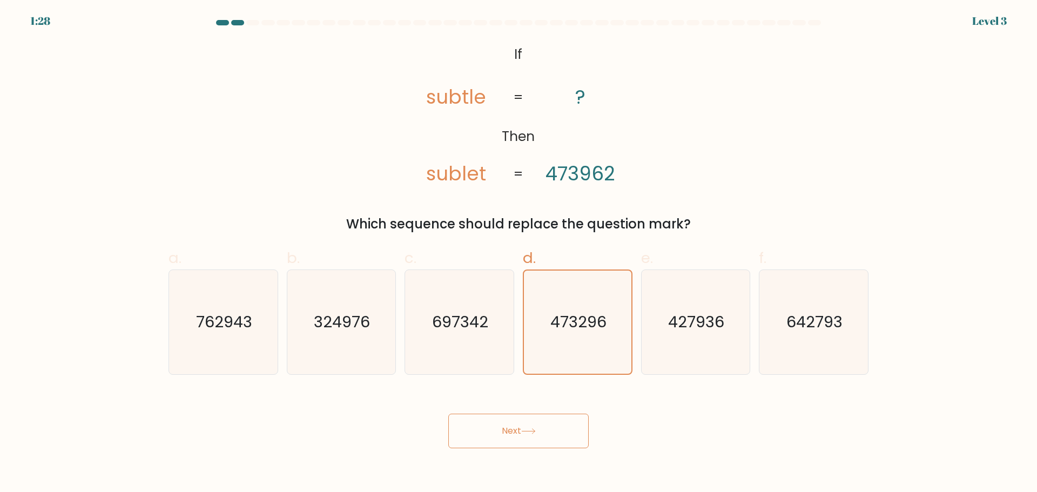  What do you see at coordinates (224, 322) in the screenshot?
I see `text: 762943` at bounding box center [224, 322].